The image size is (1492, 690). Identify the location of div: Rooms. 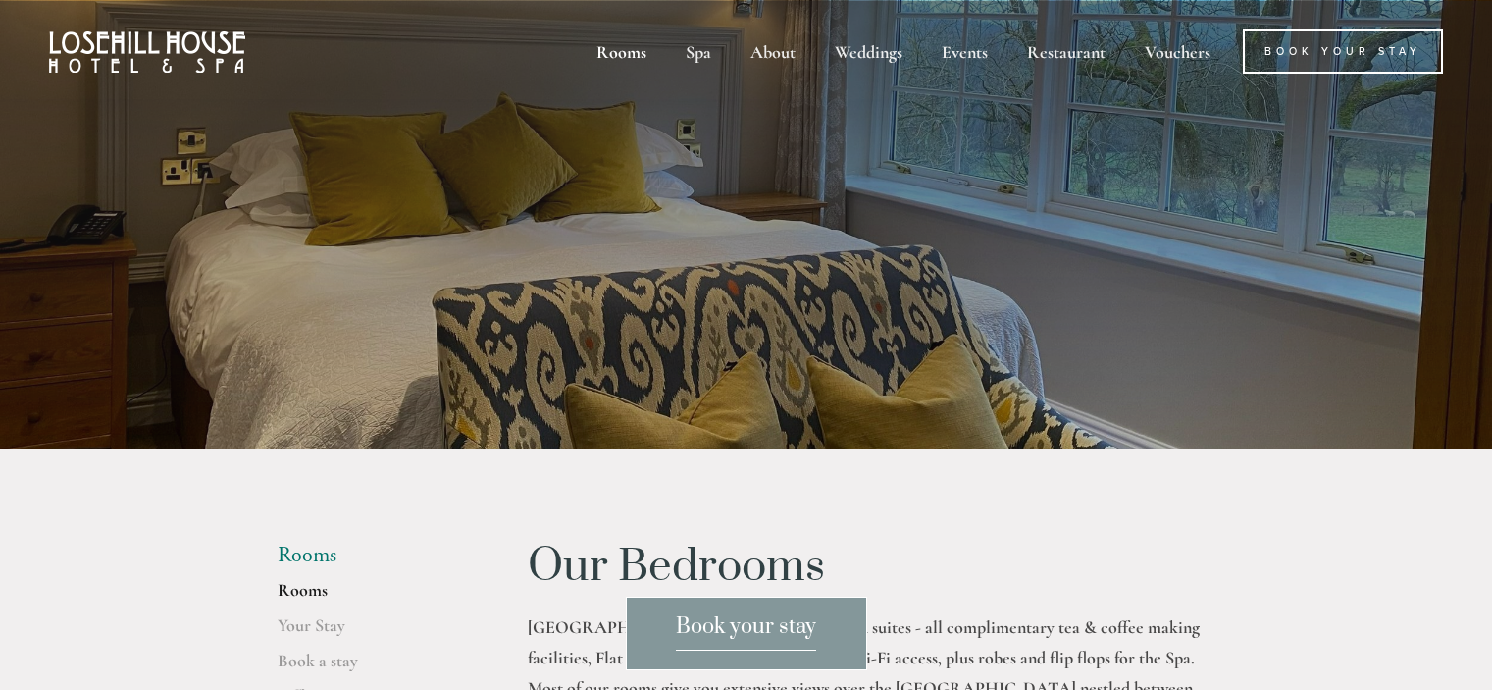
(621, 51).